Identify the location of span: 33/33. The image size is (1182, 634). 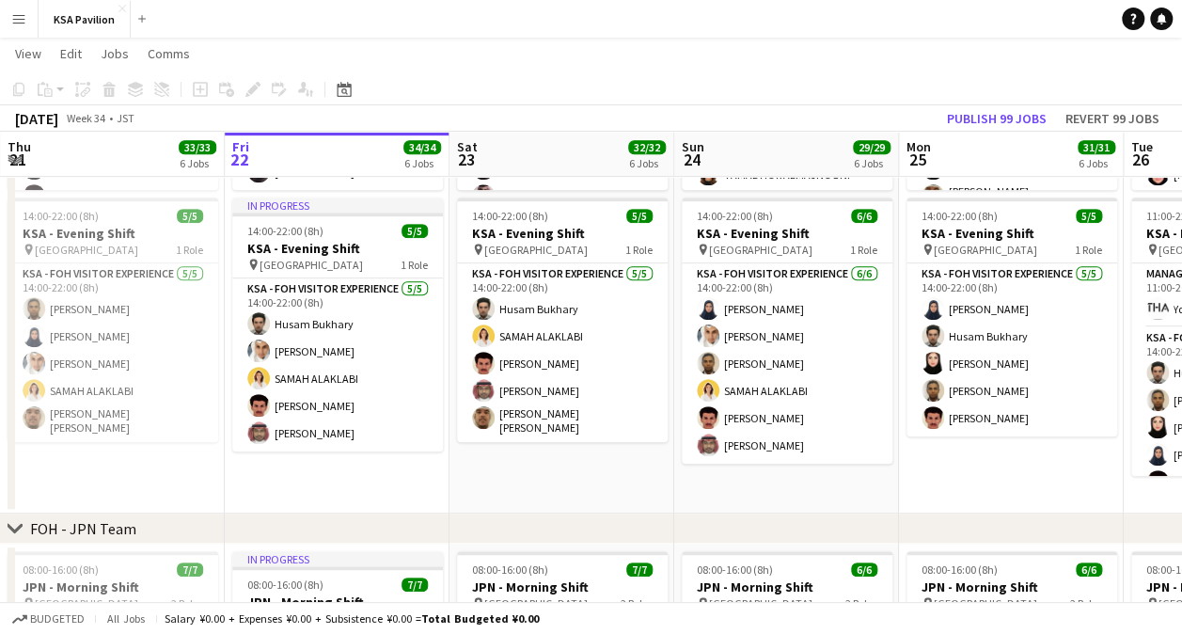
(197, 147).